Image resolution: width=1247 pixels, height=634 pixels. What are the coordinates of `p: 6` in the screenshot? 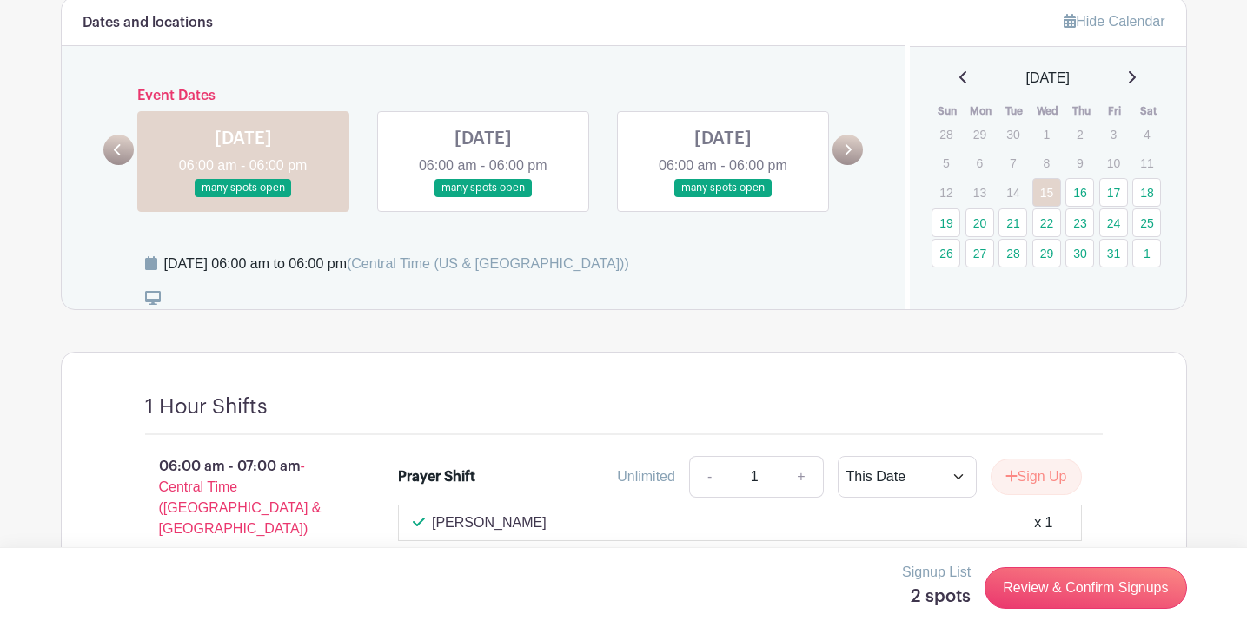 It's located at (979, 162).